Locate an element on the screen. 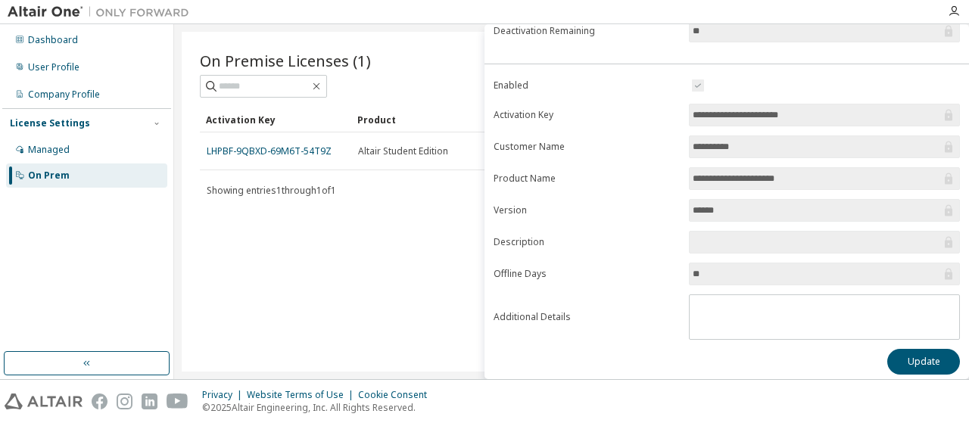 This screenshot has width=969, height=423. div: Dashboard is located at coordinates (53, 40).